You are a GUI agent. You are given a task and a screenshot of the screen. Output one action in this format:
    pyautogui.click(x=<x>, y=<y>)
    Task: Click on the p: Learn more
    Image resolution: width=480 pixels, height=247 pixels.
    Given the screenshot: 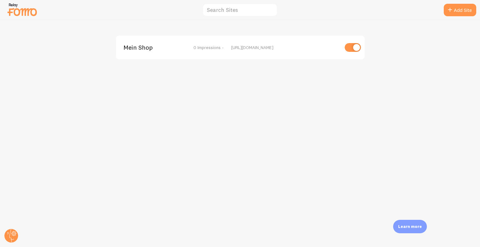 What is the action you would take?
    pyautogui.click(x=410, y=227)
    